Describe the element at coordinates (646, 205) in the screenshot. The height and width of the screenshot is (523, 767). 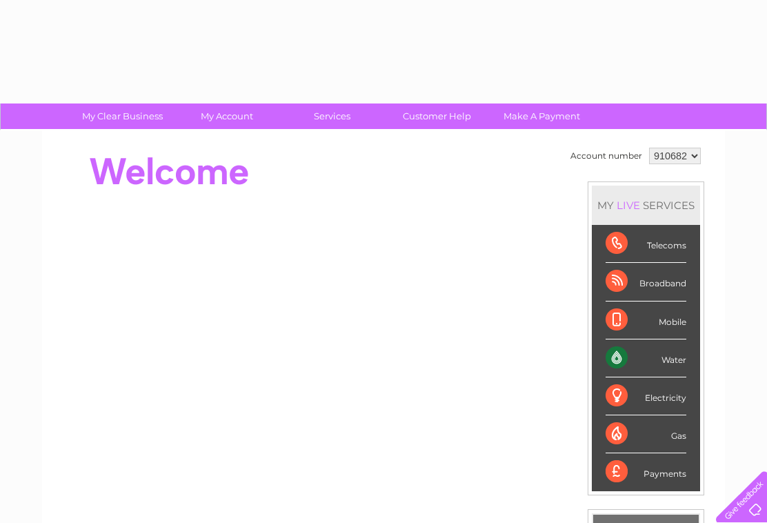
I see `div: MY SERVICES` at that location.